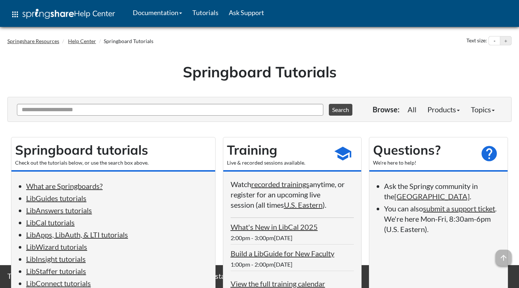  What do you see at coordinates (274, 227) in the screenshot?
I see `a: What's New in LibCal 2025` at bounding box center [274, 227].